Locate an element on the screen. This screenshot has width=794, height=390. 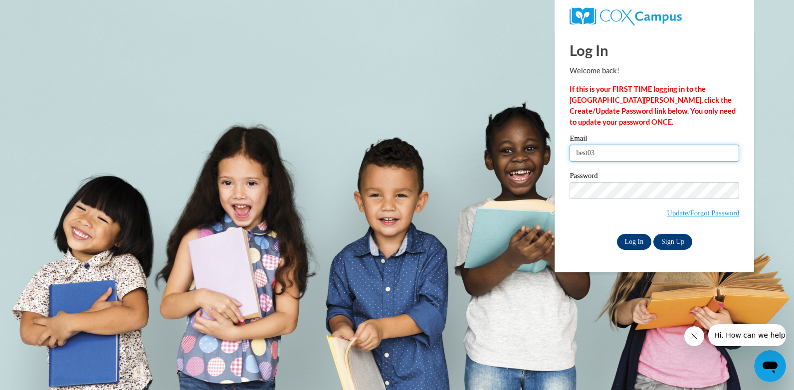
span: Hi. How can we help? is located at coordinates (43, 11).